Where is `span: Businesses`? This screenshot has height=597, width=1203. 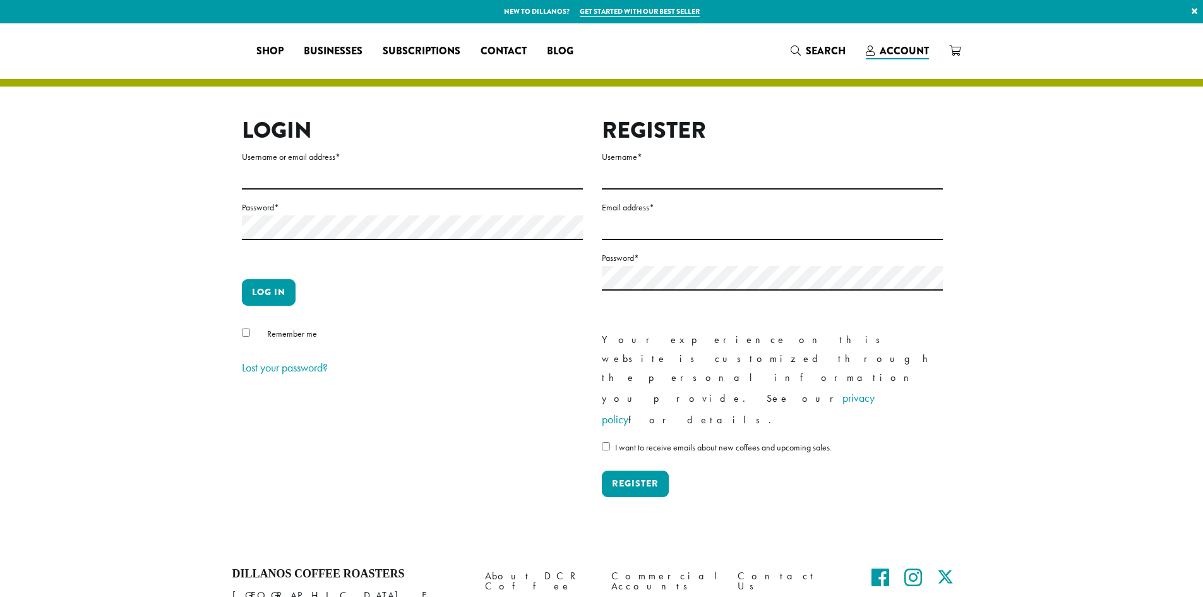
span: Businesses is located at coordinates (333, 51).